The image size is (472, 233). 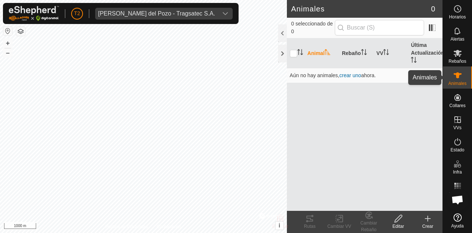 I want to click on span: Oscar Zazo del Pozo - Tragsatec S.A., so click(x=156, y=14).